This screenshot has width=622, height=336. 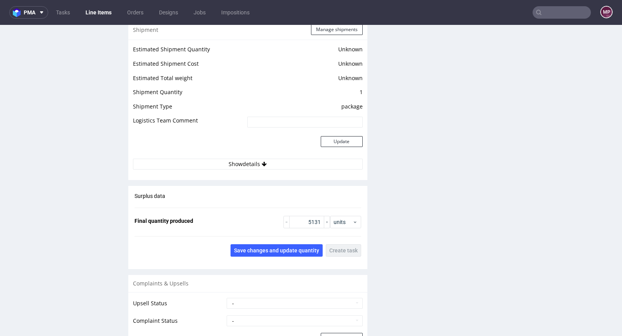 What do you see at coordinates (179, 298) in the screenshot?
I see `td: Complaint Status` at bounding box center [179, 298].